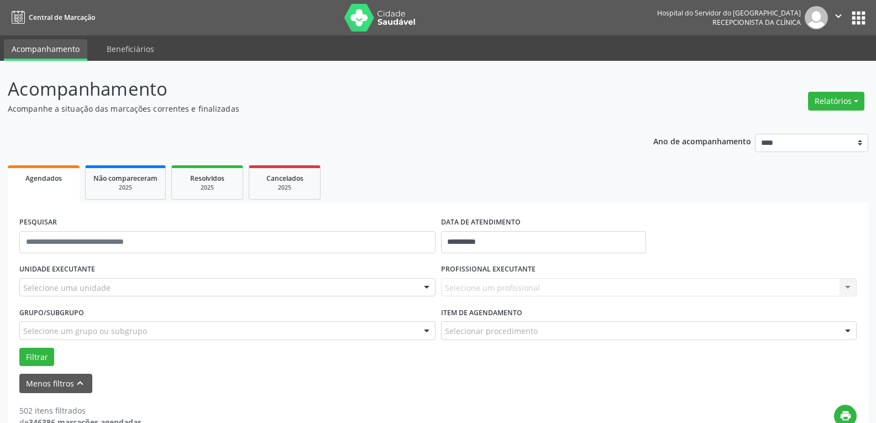 The height and width of the screenshot is (423, 876). I want to click on label: PESQUISAR, so click(38, 222).